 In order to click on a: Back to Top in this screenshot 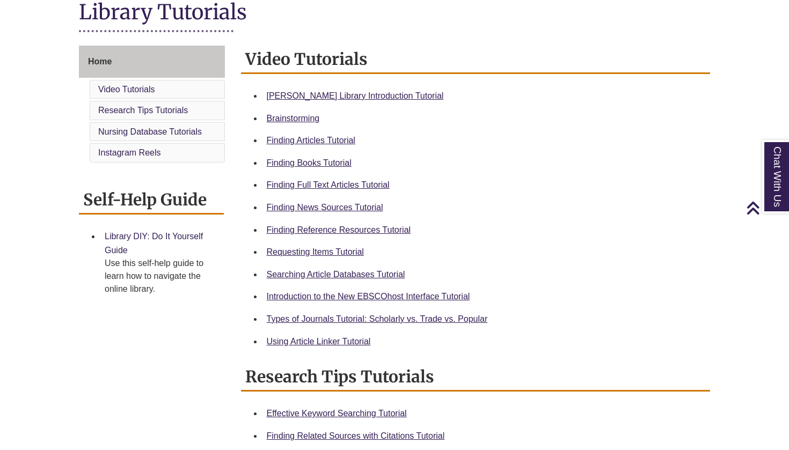, I will do `click(766, 208)`.